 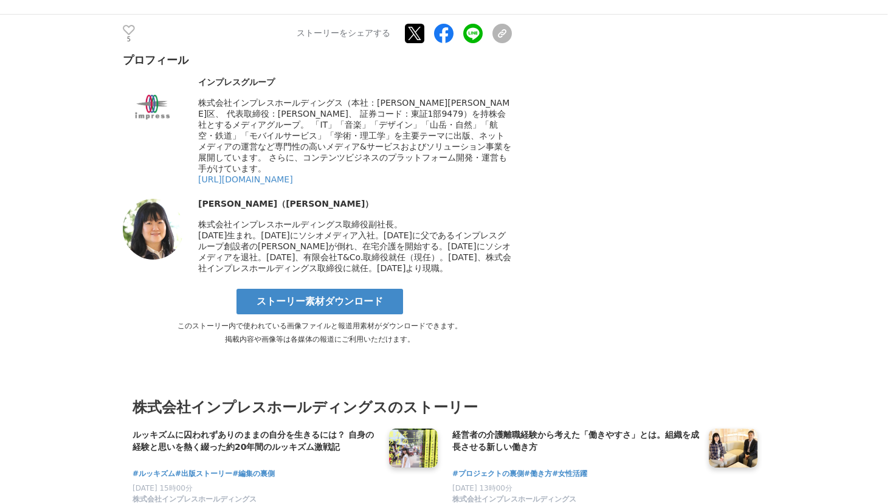 I want to click on div: プロフィール, so click(x=317, y=60).